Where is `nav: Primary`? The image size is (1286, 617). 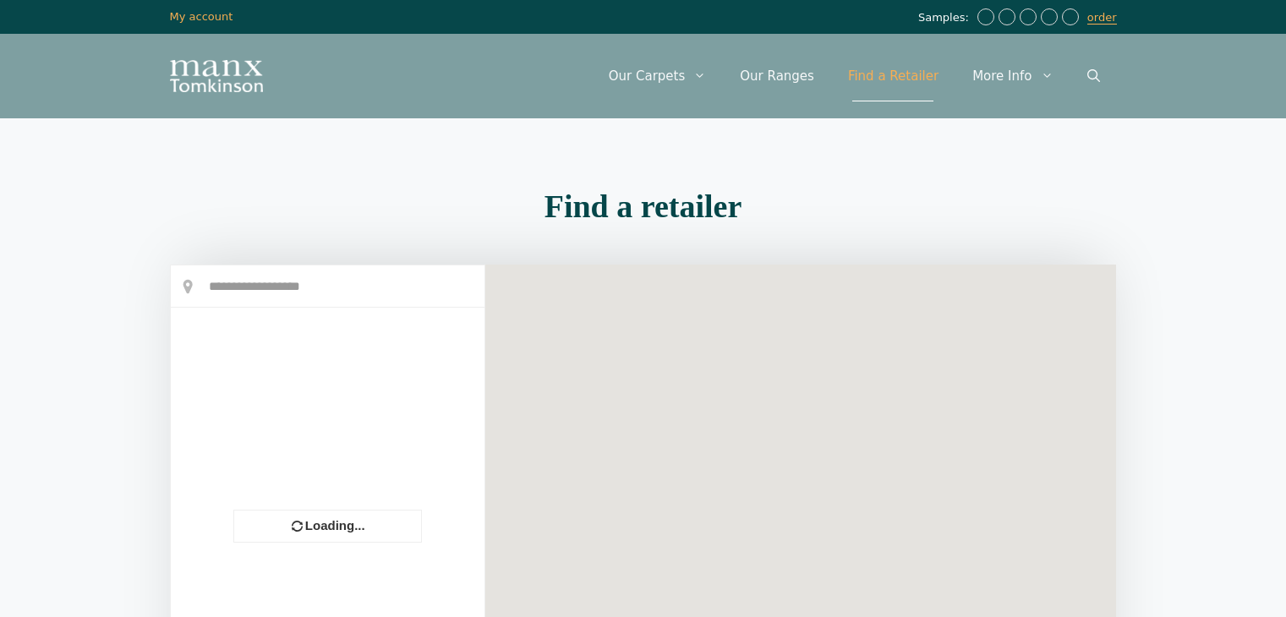 nav: Primary is located at coordinates (854, 76).